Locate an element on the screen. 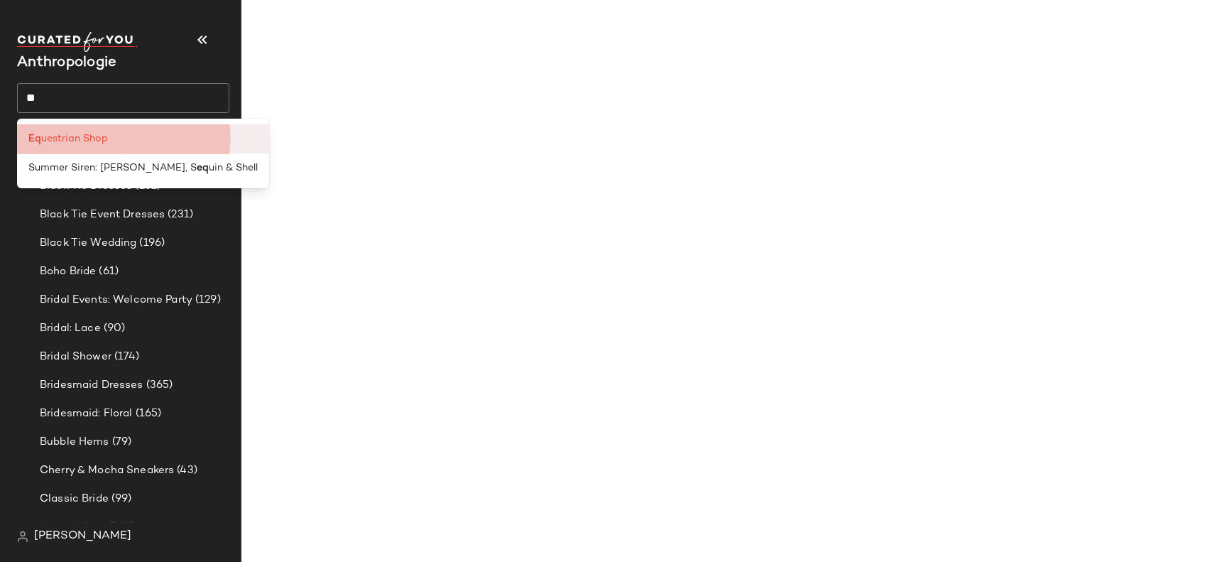 The height and width of the screenshot is (562, 1212). span: Black Tie Dresses is located at coordinates (86, 186).